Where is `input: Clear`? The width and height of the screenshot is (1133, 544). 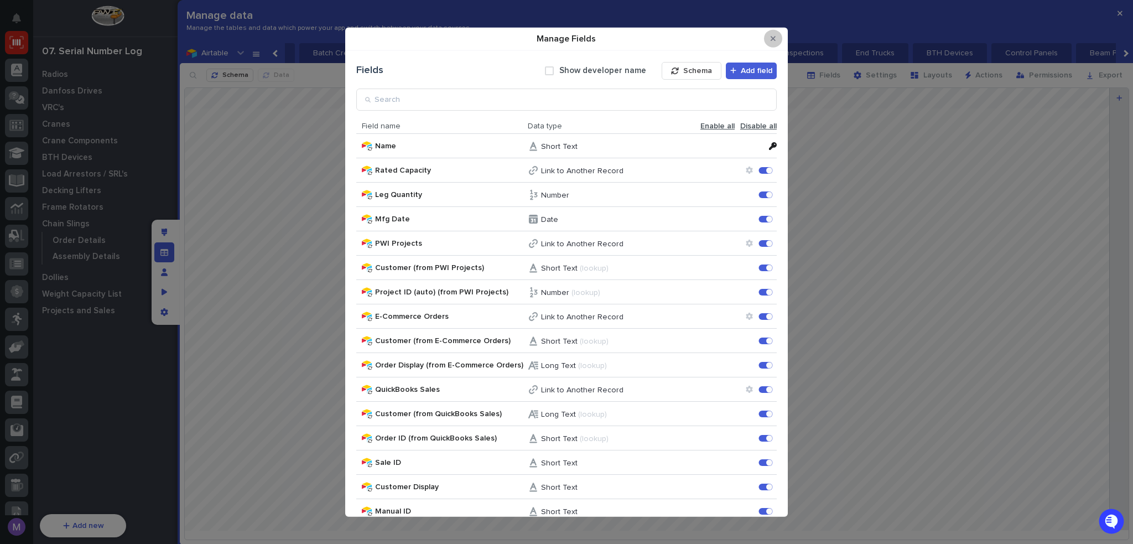 input: Clear is located at coordinates (106, 94).